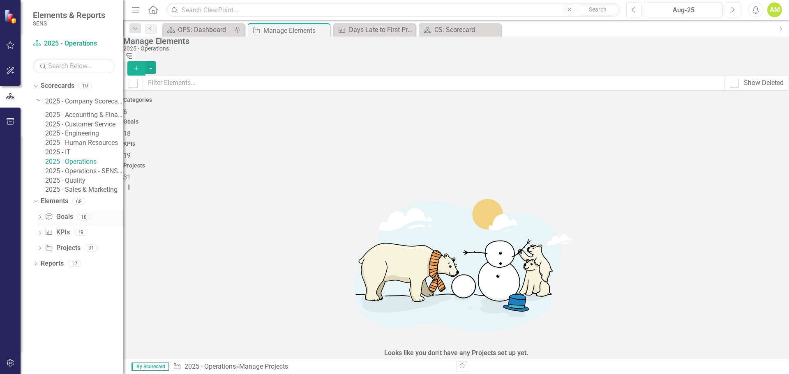 The image size is (789, 374). What do you see at coordinates (456, 265) in the screenshot?
I see `img: Getting started` at bounding box center [456, 265].